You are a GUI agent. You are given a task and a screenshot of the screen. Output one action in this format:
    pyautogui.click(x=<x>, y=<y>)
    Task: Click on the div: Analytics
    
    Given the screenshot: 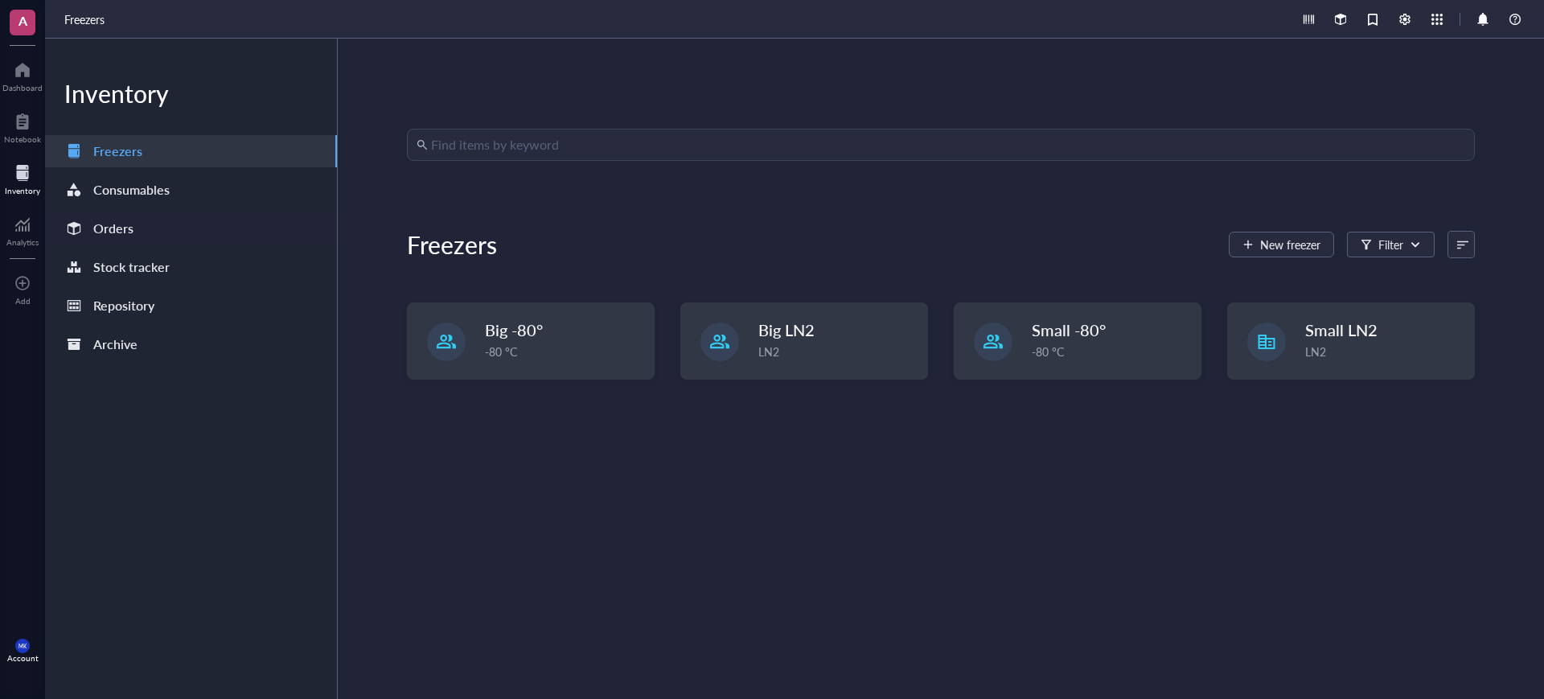 What is the action you would take?
    pyautogui.click(x=23, y=242)
    